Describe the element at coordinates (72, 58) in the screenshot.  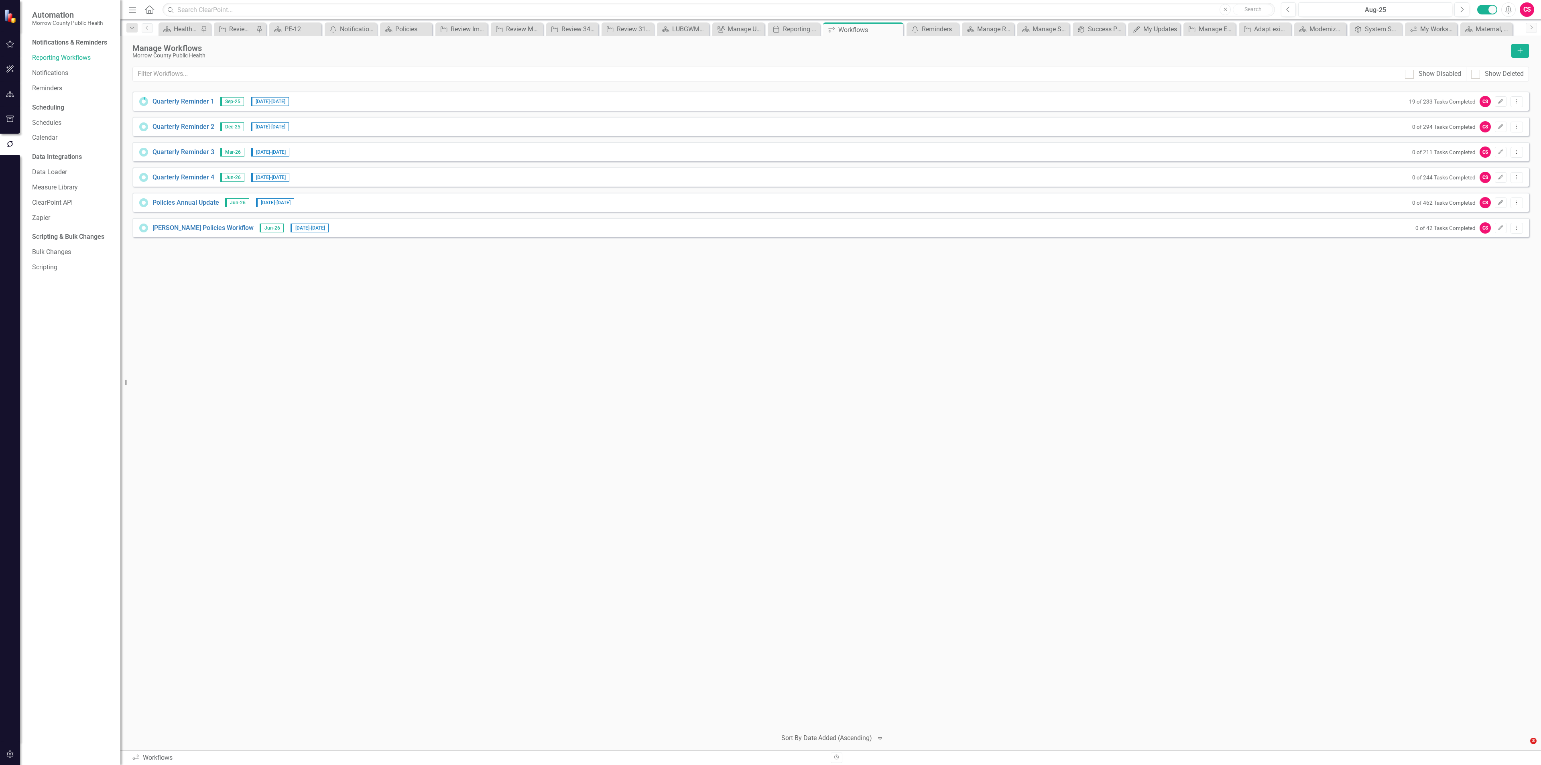
I see `a: Reporting Workflows` at that location.